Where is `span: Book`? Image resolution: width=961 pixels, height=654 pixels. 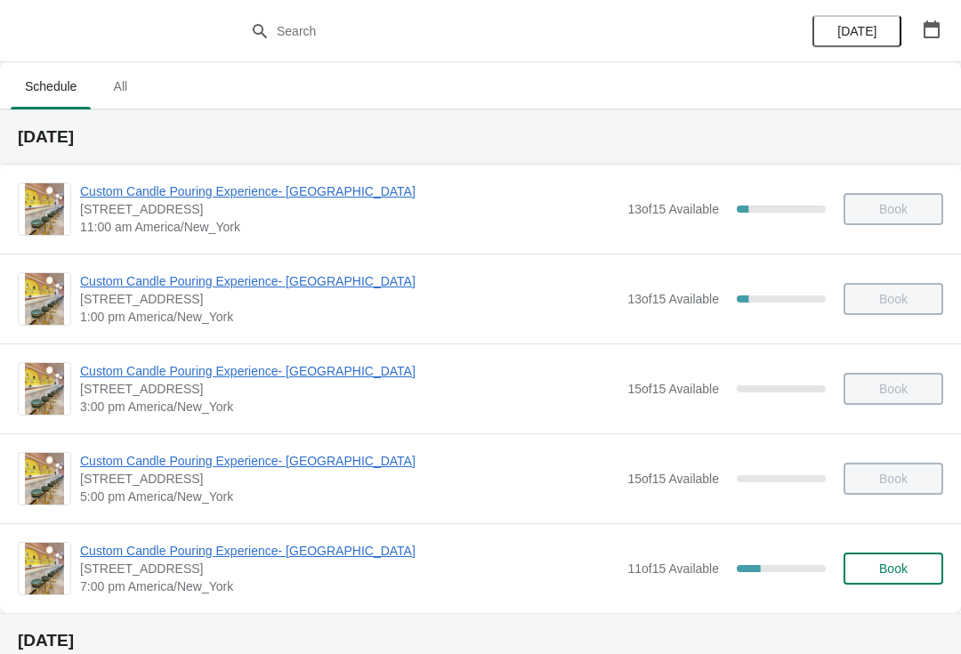 span: Book is located at coordinates (893, 568).